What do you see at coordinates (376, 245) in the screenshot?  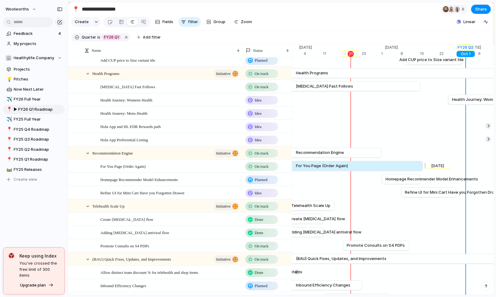 I see `a: Promote Consults on S4 PDPs` at bounding box center [376, 245].